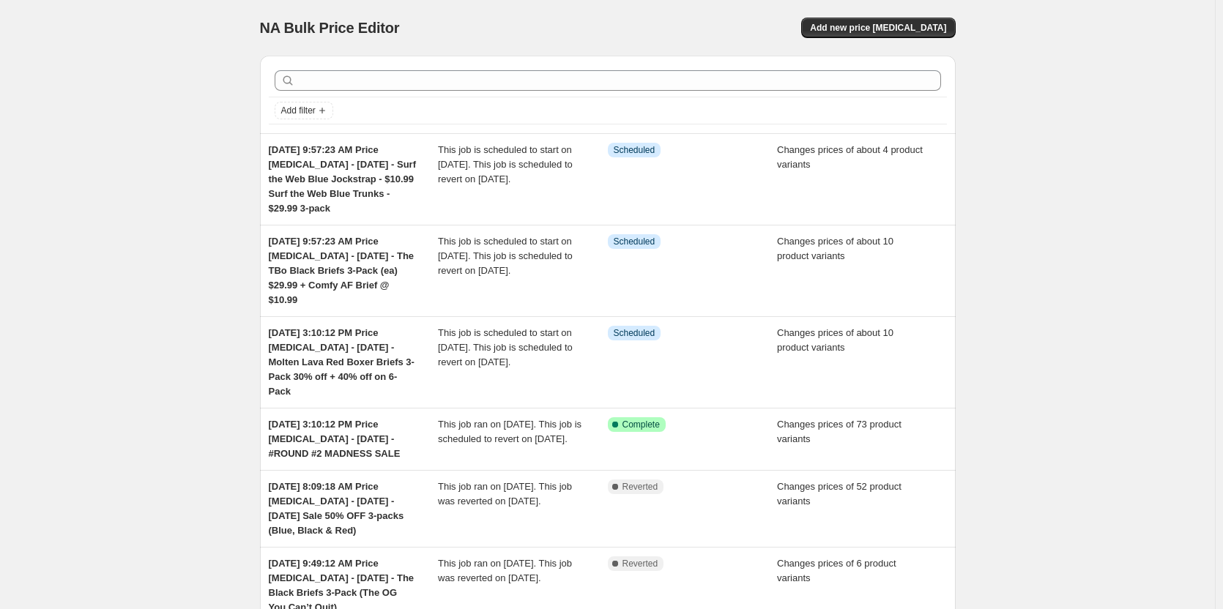 The image size is (1223, 609). What do you see at coordinates (839, 494) in the screenshot?
I see `span: Changes prices of 52 product variants` at bounding box center [839, 494].